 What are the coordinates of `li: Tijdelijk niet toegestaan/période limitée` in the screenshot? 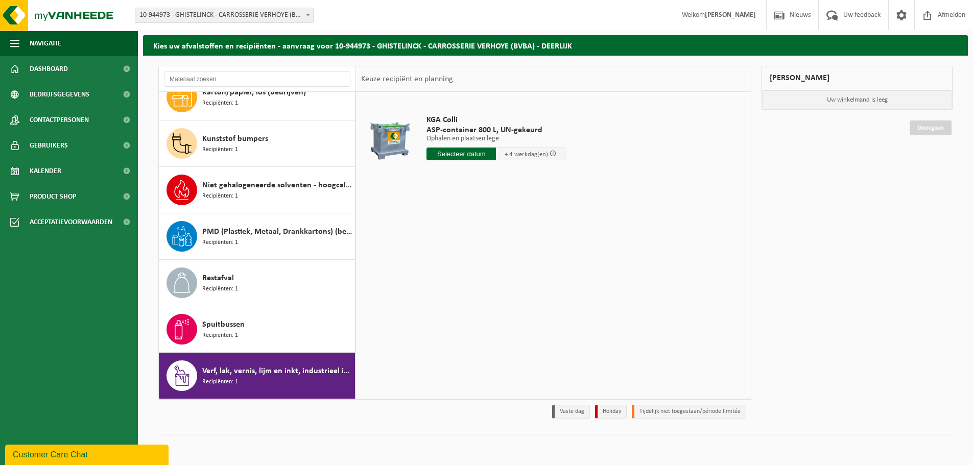 It's located at (689, 412).